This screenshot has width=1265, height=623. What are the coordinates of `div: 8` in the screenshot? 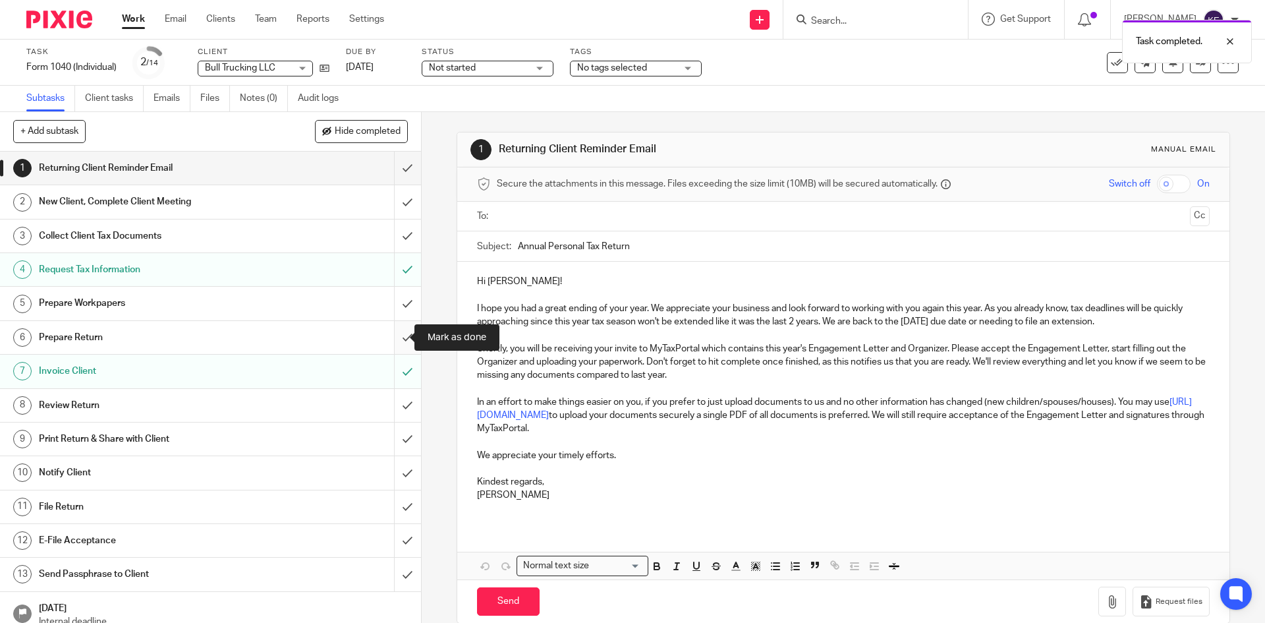 It's located at (22, 405).